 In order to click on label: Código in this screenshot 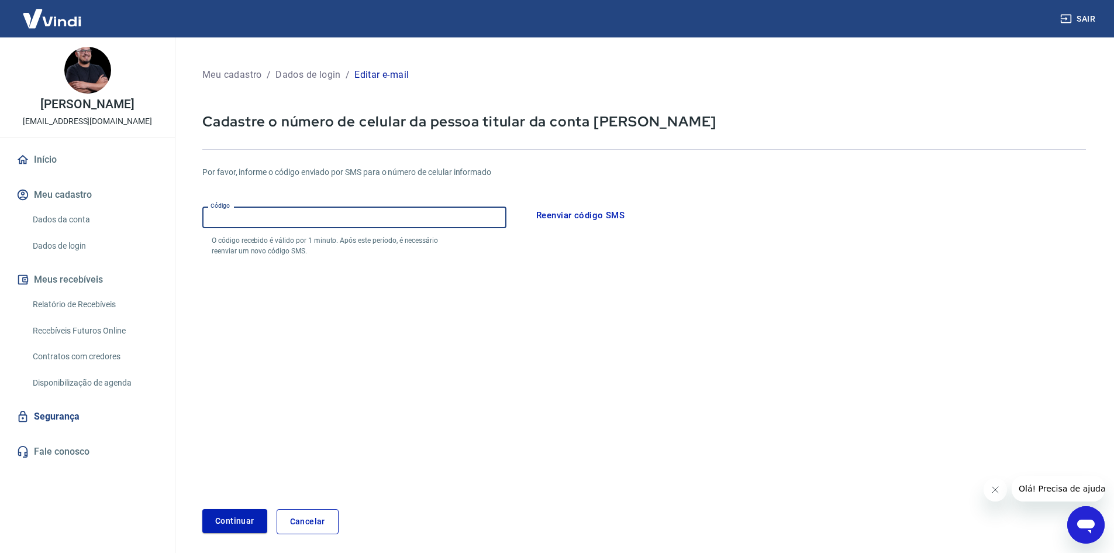, I will do `click(220, 205)`.